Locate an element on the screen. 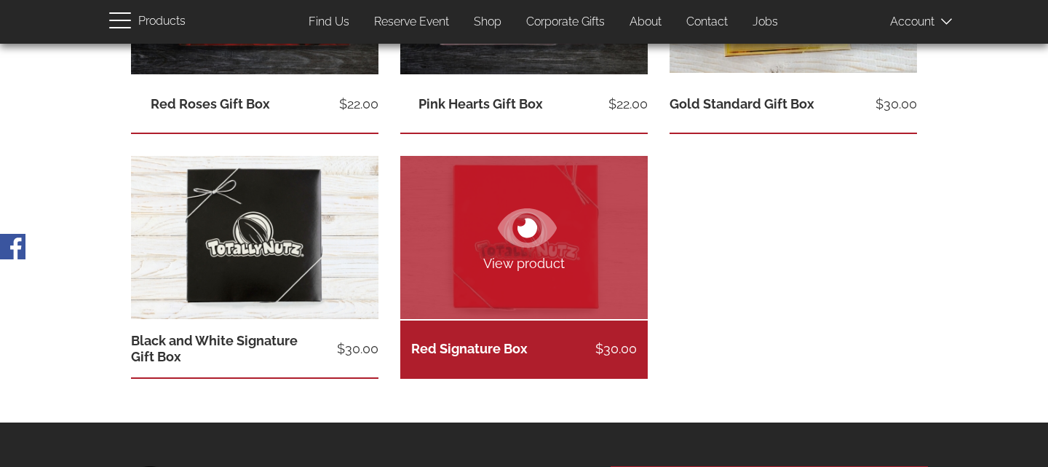 The height and width of the screenshot is (467, 1048). a: View product is located at coordinates (524, 237).